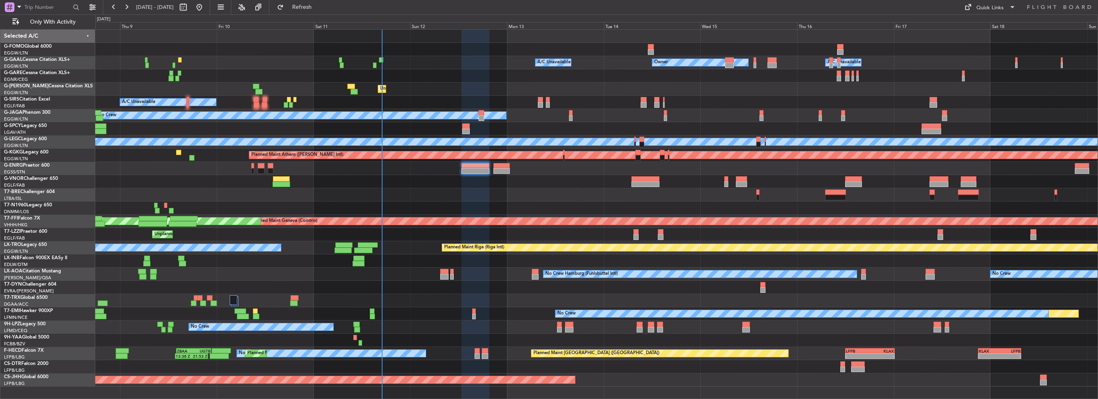 This screenshot has width=1098, height=399. What do you see at coordinates (26, 231) in the screenshot?
I see `a: T7-LZZIPraetor 600` at bounding box center [26, 231].